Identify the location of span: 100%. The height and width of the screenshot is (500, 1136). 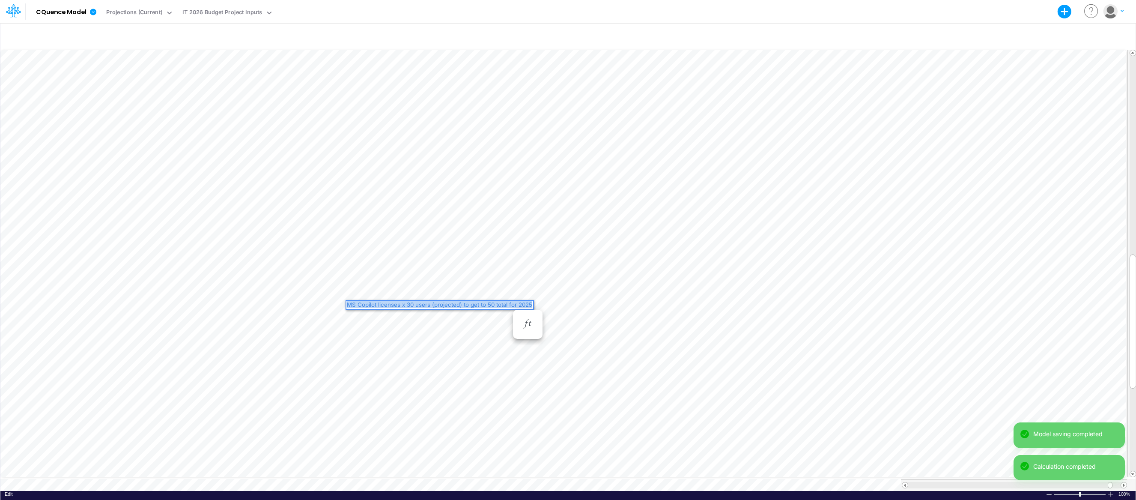
(1125, 494).